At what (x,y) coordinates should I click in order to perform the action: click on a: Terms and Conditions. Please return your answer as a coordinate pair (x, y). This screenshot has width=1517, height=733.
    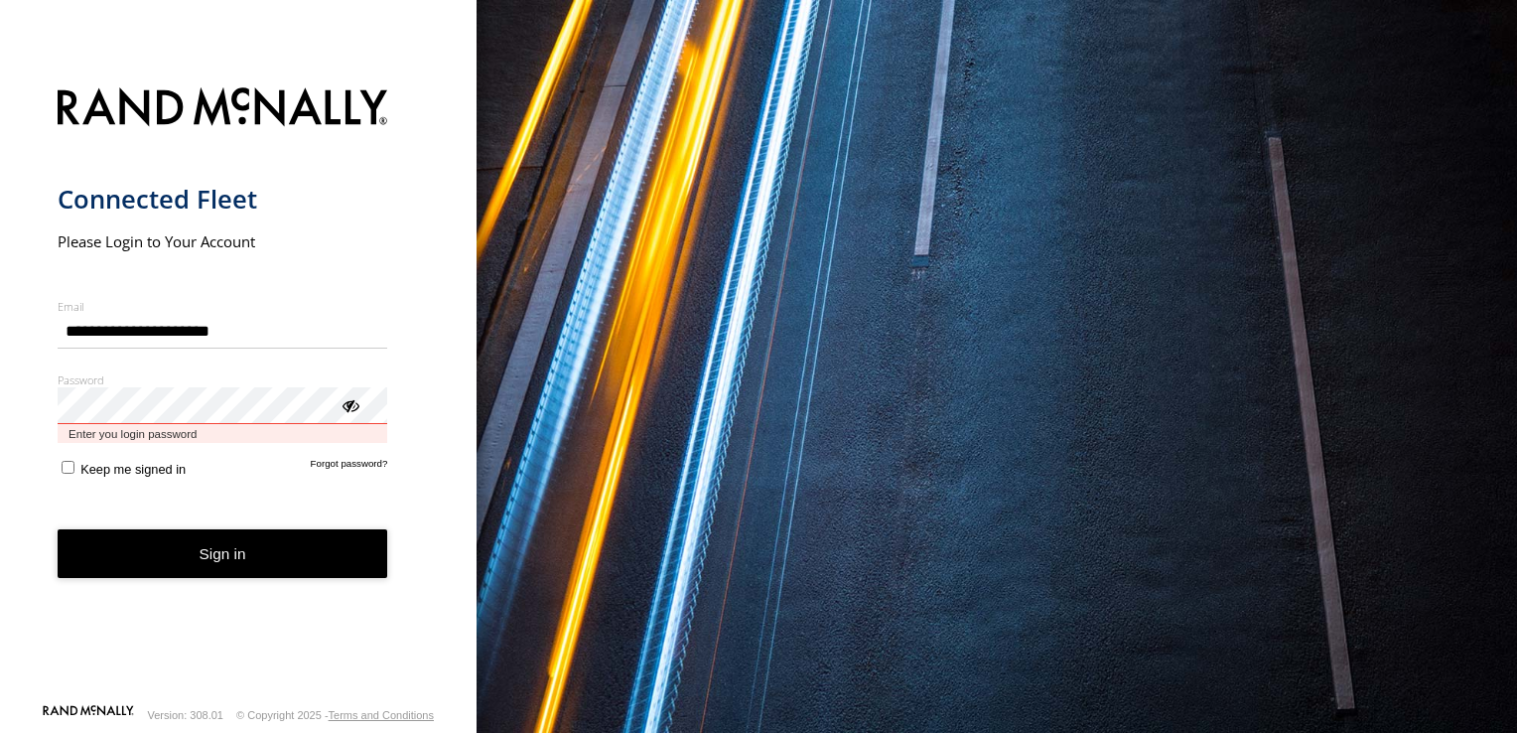
    Looking at the image, I should click on (381, 715).